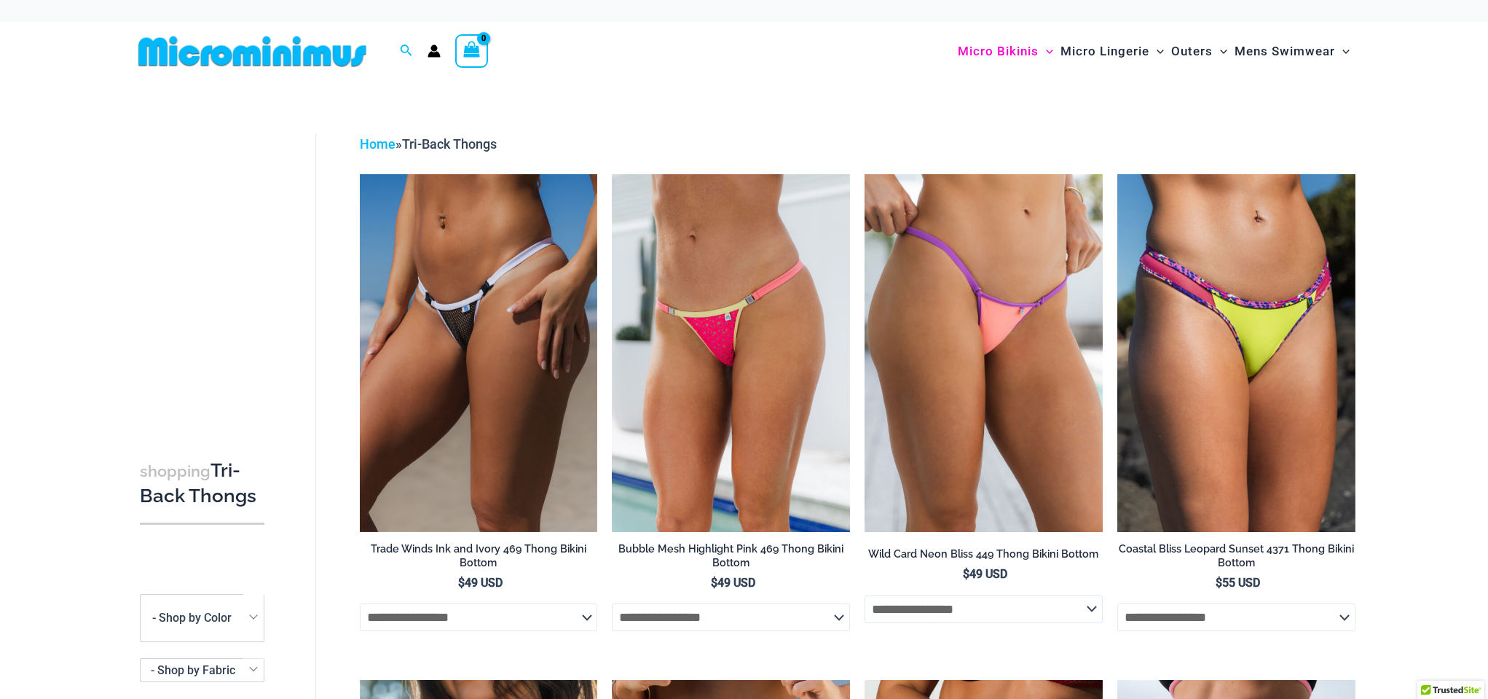  What do you see at coordinates (1238, 582) in the screenshot?
I see `bdi: 55 USD` at bounding box center [1238, 582].